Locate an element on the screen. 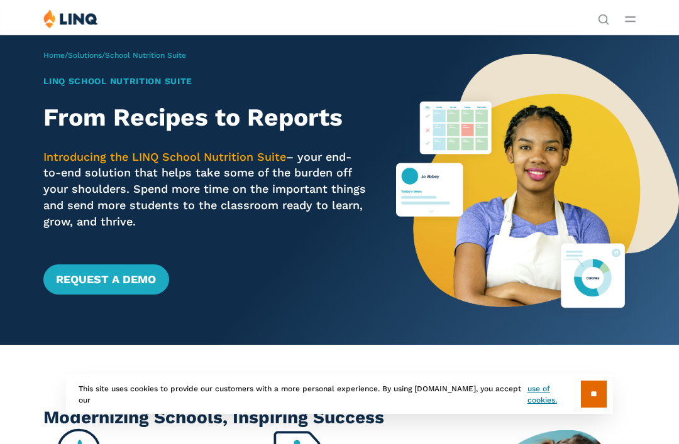  img: Nutrition Suite Launch is located at coordinates (538, 190).